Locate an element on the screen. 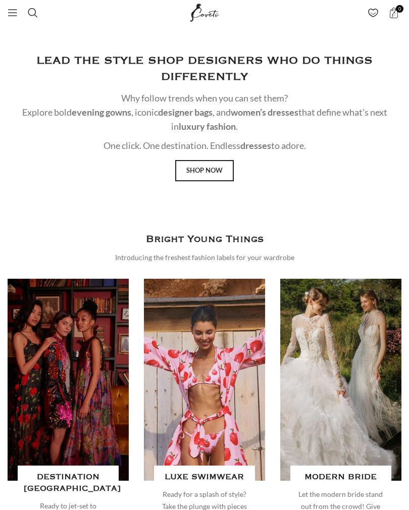 The image size is (409, 510). p: One click. One destination. Endless to adore. is located at coordinates (205, 146).